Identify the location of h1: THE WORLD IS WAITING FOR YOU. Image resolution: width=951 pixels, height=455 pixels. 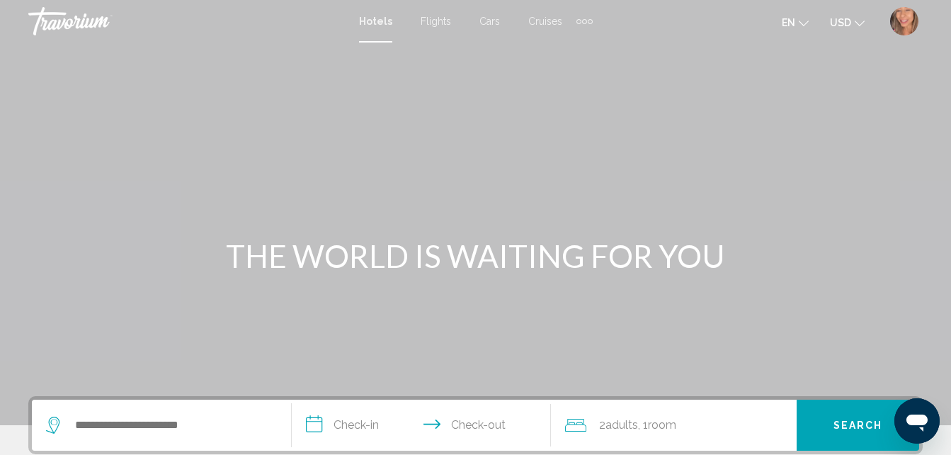
(476, 256).